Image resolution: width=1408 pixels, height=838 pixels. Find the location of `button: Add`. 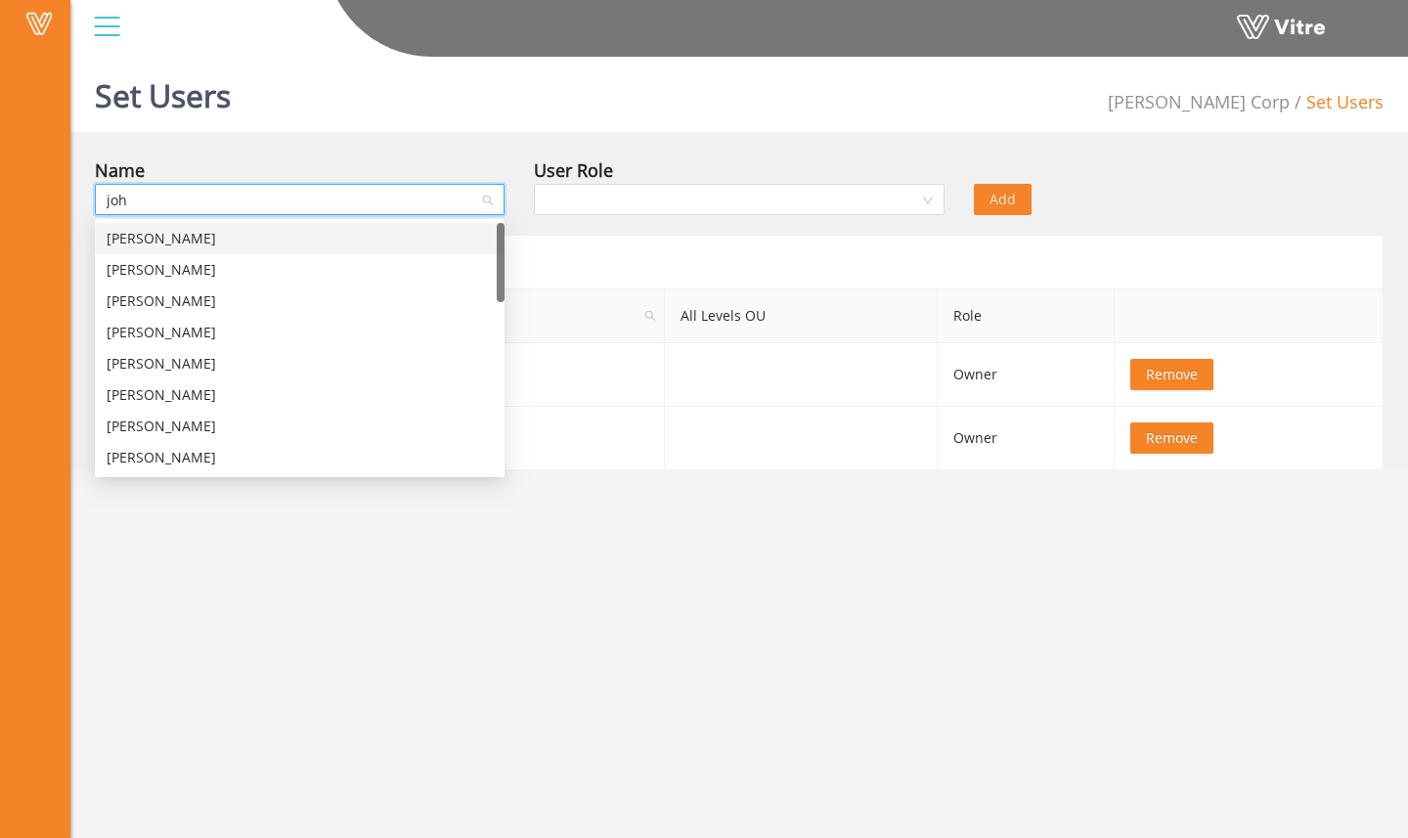

button: Add is located at coordinates (1002, 199).